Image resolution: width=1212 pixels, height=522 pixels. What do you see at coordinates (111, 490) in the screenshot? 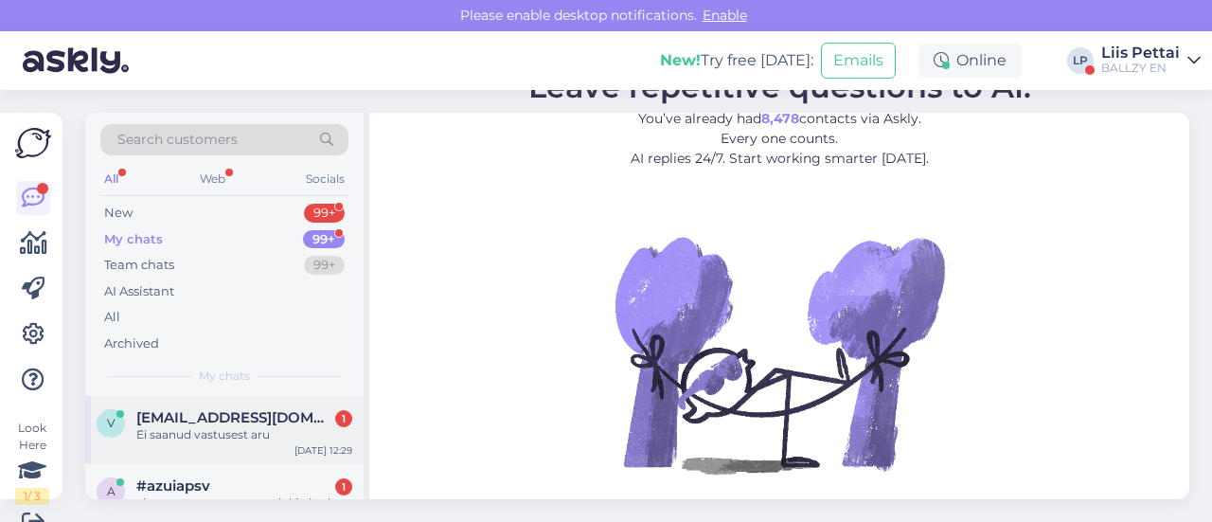
I see `span: a` at bounding box center [111, 490].